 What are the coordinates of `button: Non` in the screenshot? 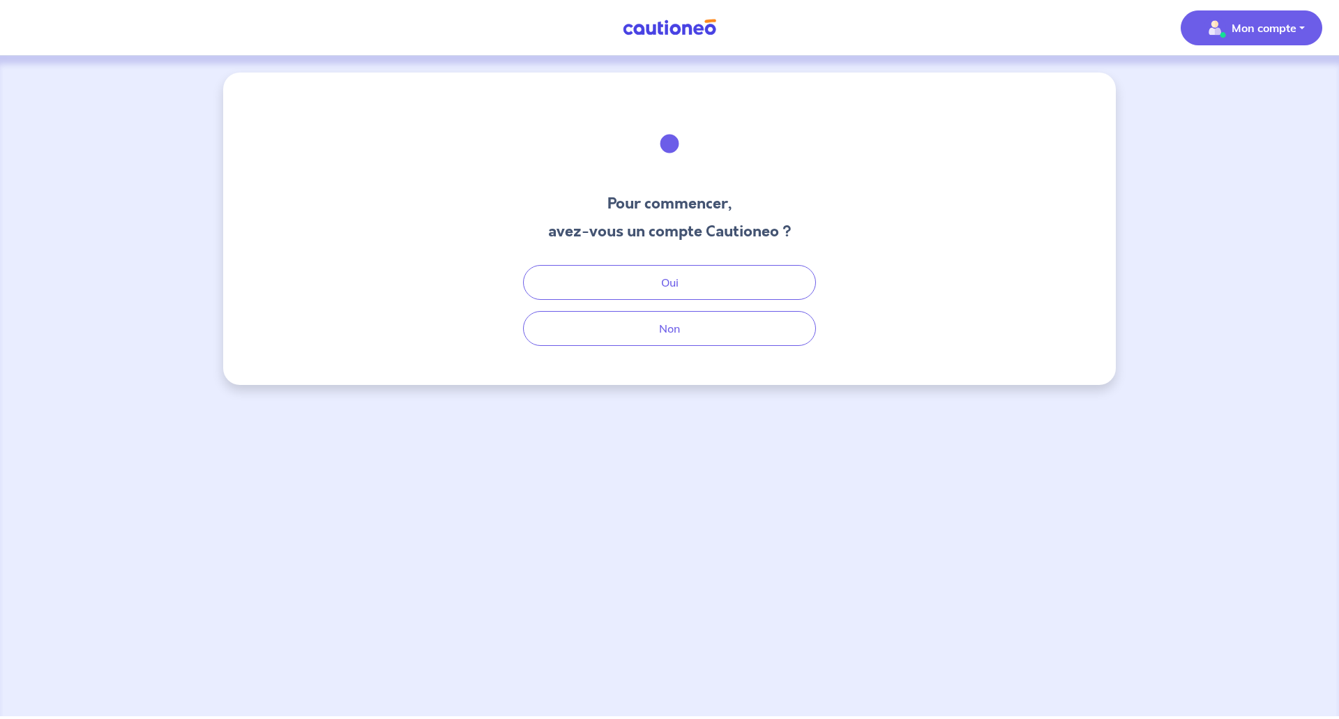 It's located at (670, 329).